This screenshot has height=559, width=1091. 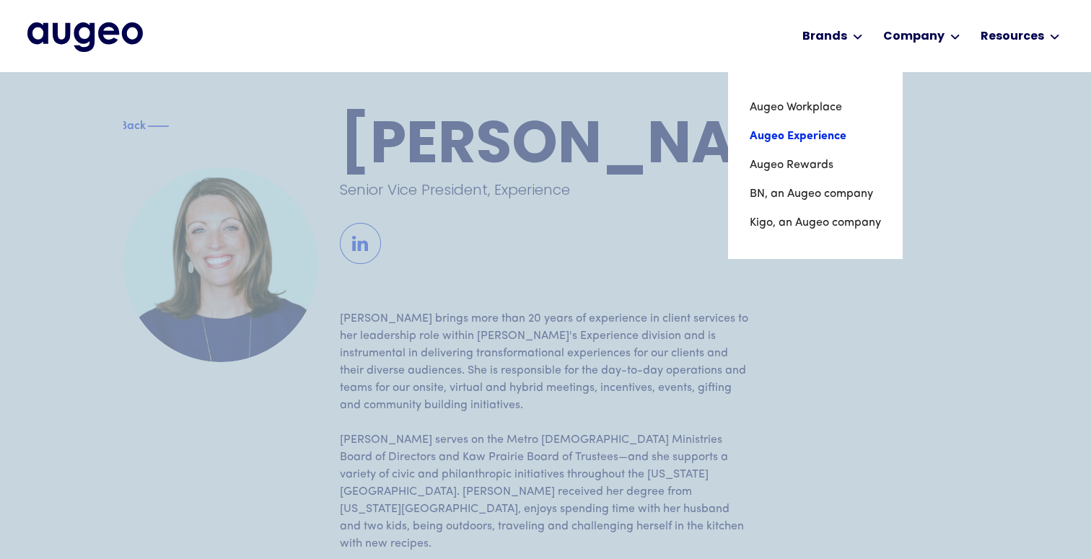 I want to click on img: Augeo's full logo in midnight blue., so click(x=85, y=37).